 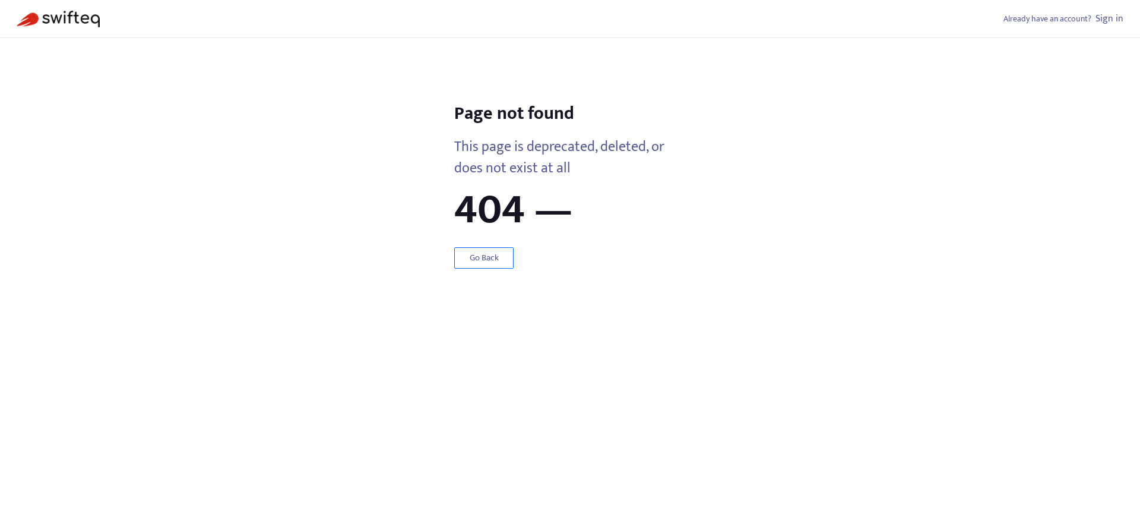 What do you see at coordinates (58, 19) in the screenshot?
I see `img: Swifteq` at bounding box center [58, 19].